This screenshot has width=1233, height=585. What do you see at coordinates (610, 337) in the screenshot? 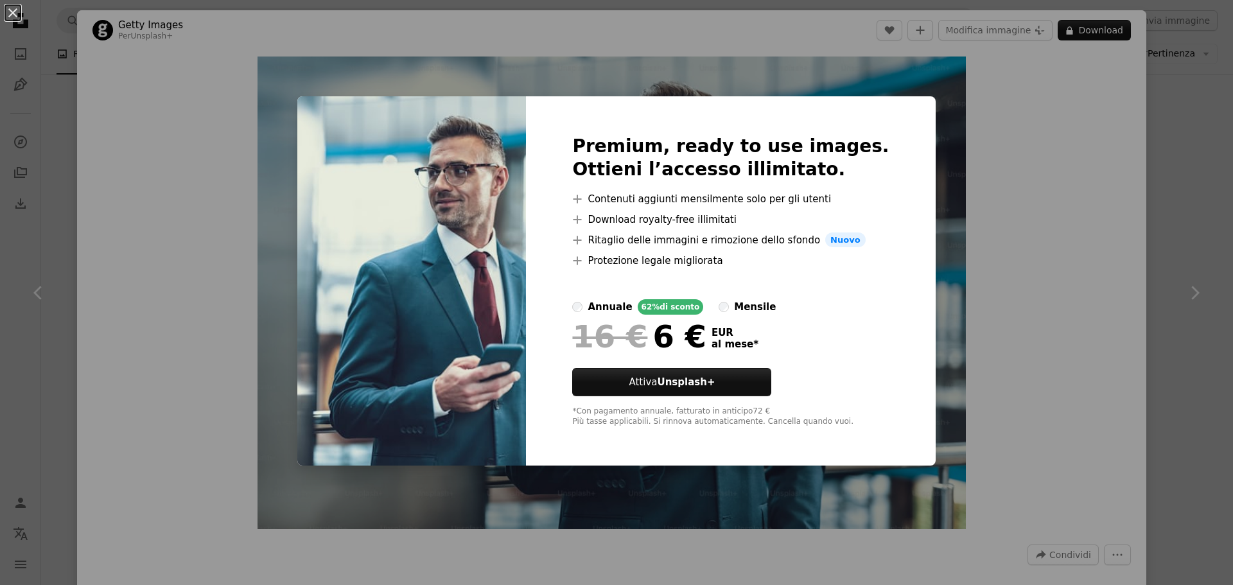
I see `span: 16 €` at bounding box center [610, 337].